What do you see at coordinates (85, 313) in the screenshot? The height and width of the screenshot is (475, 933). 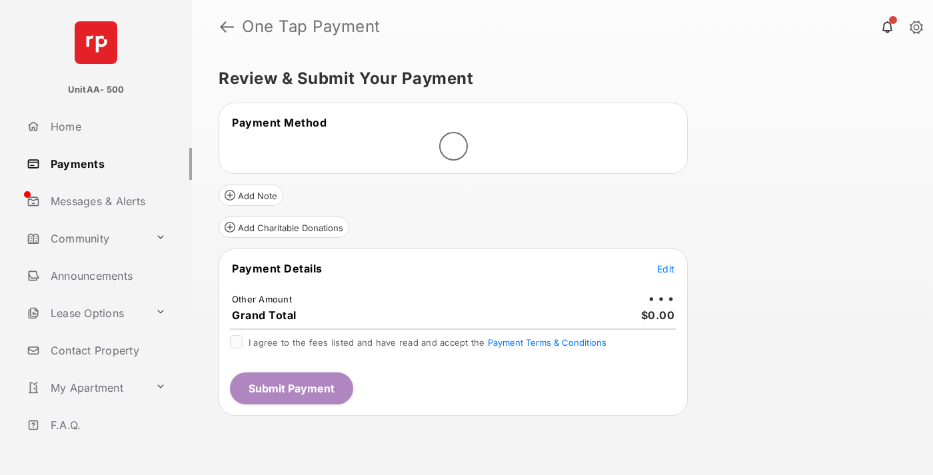 I see `a: Lease Options` at bounding box center [85, 313].